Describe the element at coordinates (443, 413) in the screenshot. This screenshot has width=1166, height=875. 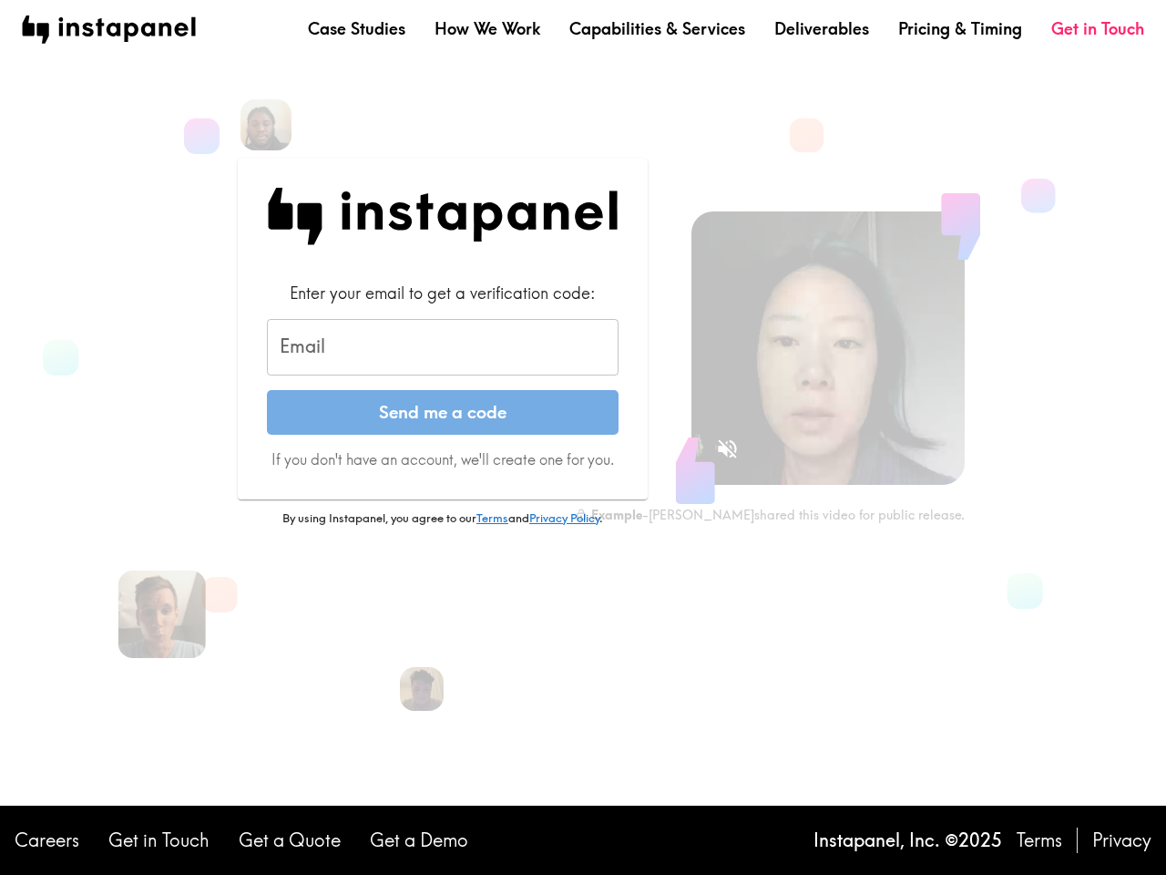
I see `button: Send me a code` at that location.